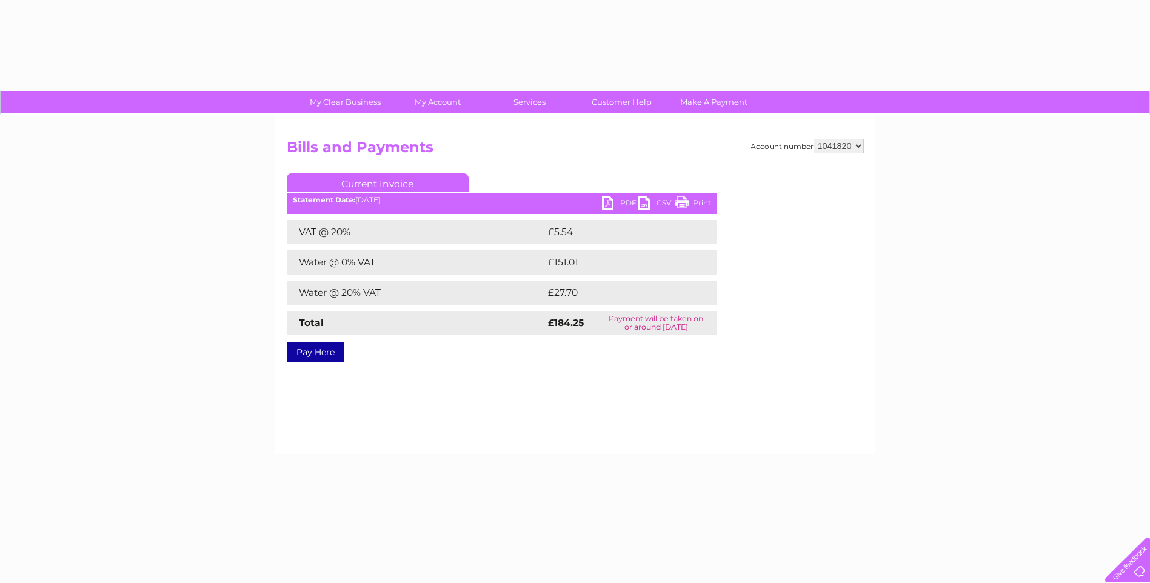 Image resolution: width=1150 pixels, height=583 pixels. I want to click on div: Account number, so click(807, 146).